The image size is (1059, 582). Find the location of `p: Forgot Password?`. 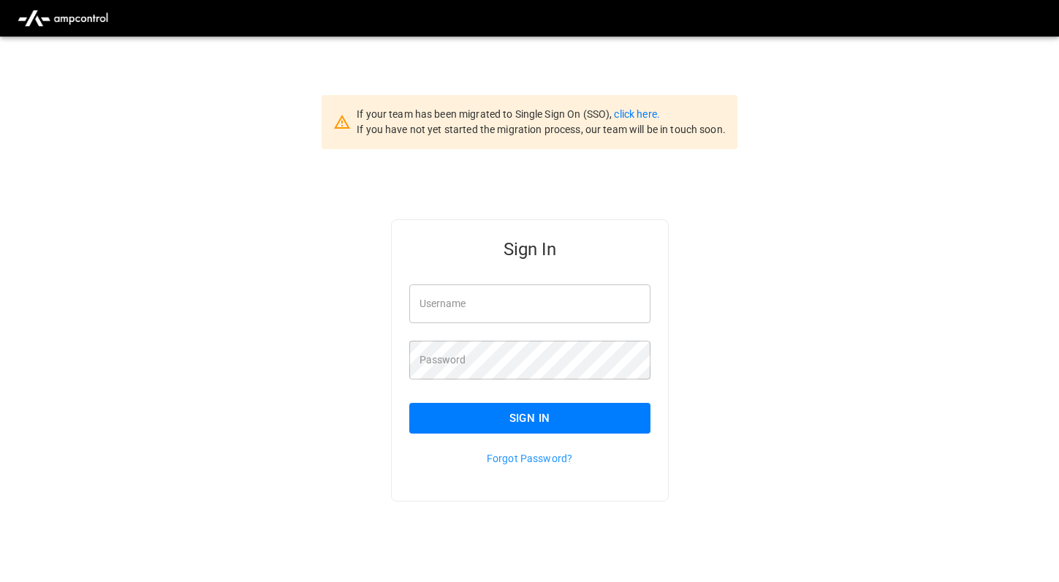

p: Forgot Password? is located at coordinates (530, 458).